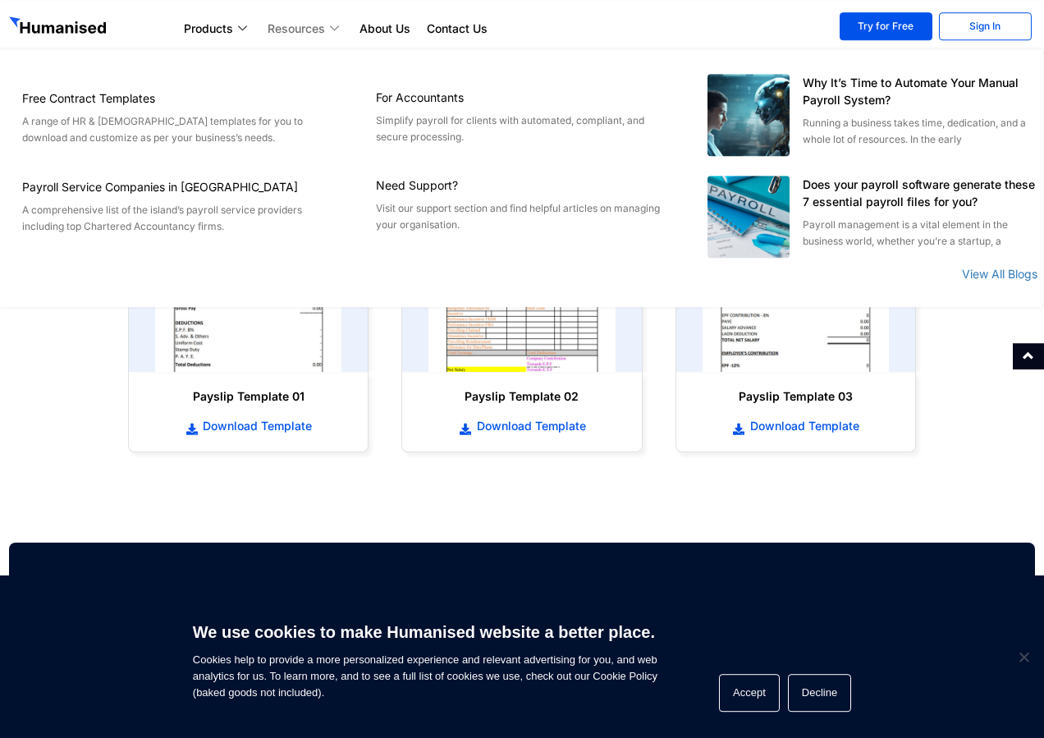 The width and height of the screenshot is (1044, 738). I want to click on div: Payroll management is a vital element in the business world, whether you’re a startup, a, so click(920, 233).